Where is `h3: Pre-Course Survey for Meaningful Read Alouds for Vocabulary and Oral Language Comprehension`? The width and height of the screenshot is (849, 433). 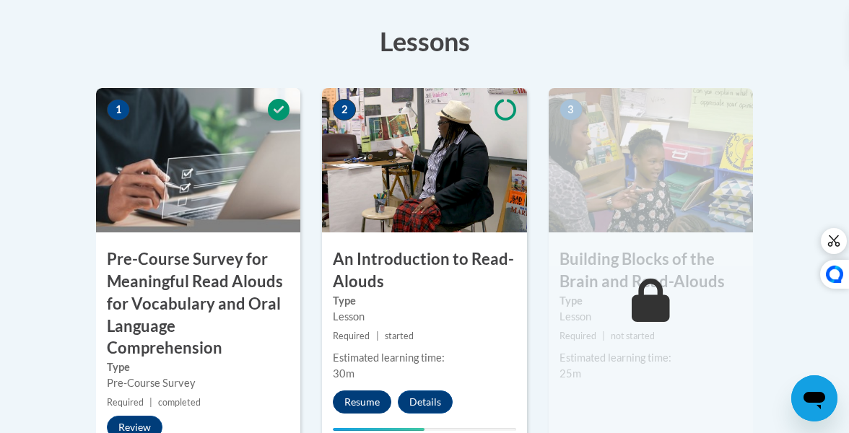
h3: Pre-Course Survey for Meaningful Read Alouds for Vocabulary and Oral Language Comprehension is located at coordinates (198, 304).